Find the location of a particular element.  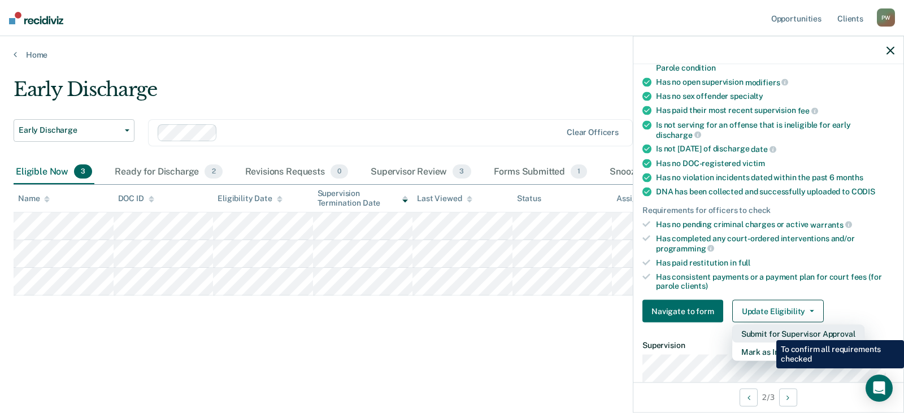

span: warrants is located at coordinates (831, 224).